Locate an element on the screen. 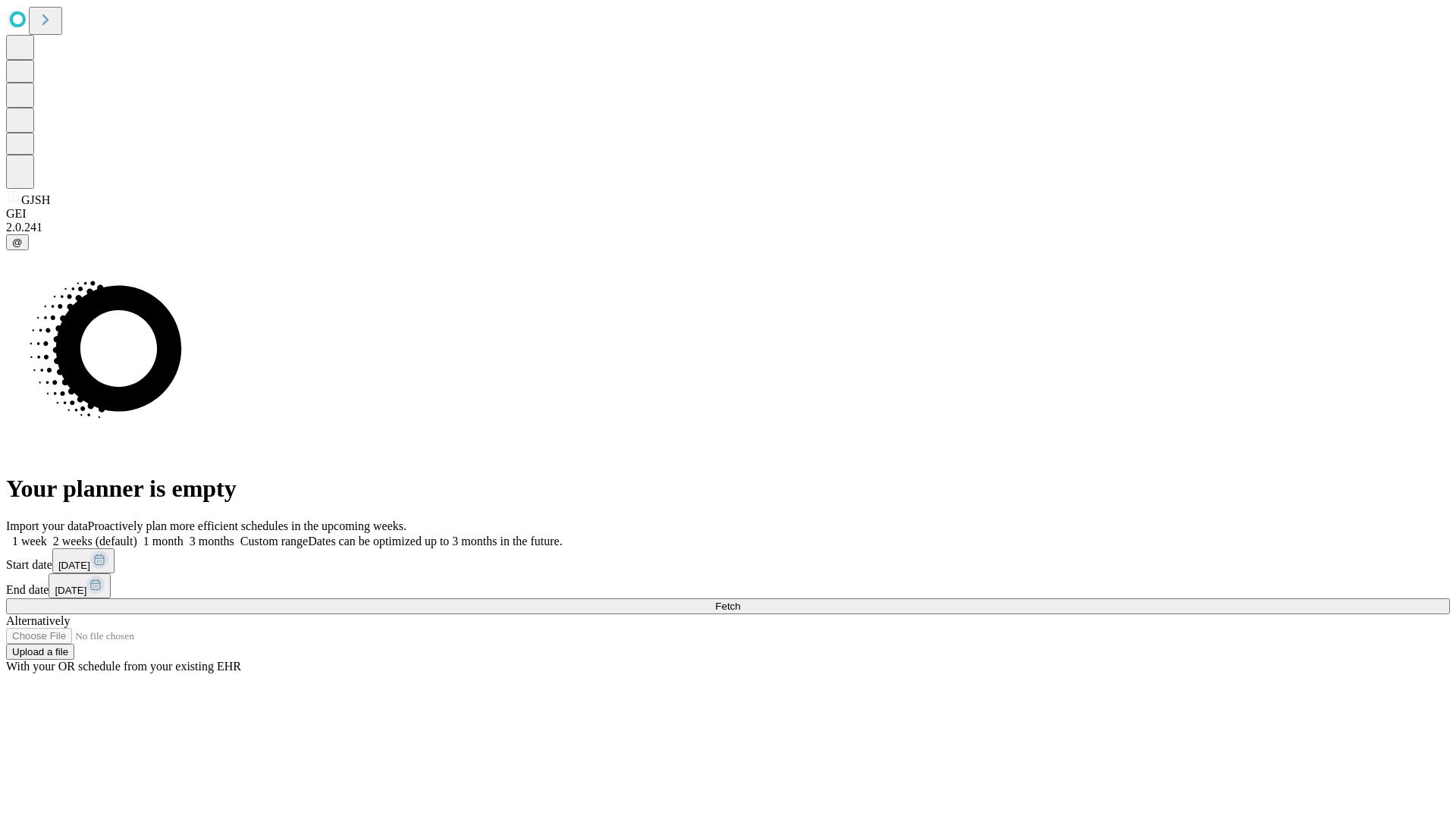 This screenshot has width=1456, height=819. span: 1 month is located at coordinates (163, 541).